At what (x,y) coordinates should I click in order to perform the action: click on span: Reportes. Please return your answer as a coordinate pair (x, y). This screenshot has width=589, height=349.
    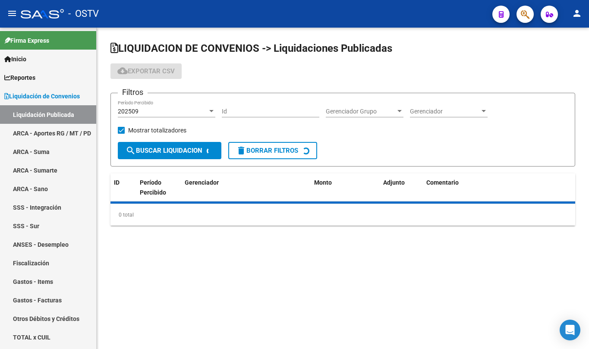
    Looking at the image, I should click on (20, 78).